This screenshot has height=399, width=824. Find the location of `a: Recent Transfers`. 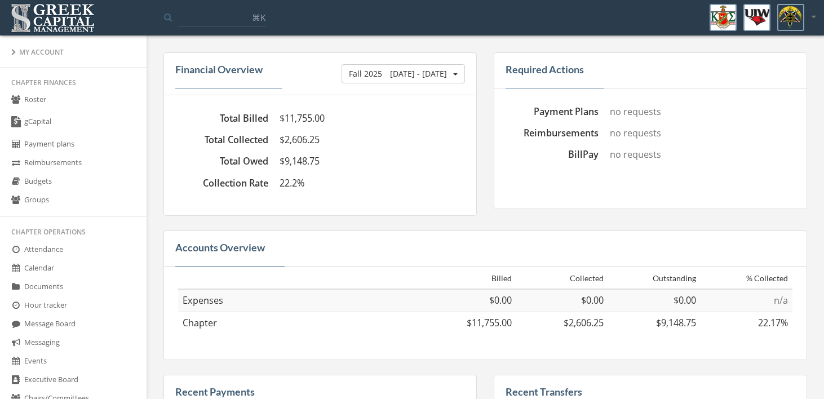

a: Recent Transfers is located at coordinates (544, 392).